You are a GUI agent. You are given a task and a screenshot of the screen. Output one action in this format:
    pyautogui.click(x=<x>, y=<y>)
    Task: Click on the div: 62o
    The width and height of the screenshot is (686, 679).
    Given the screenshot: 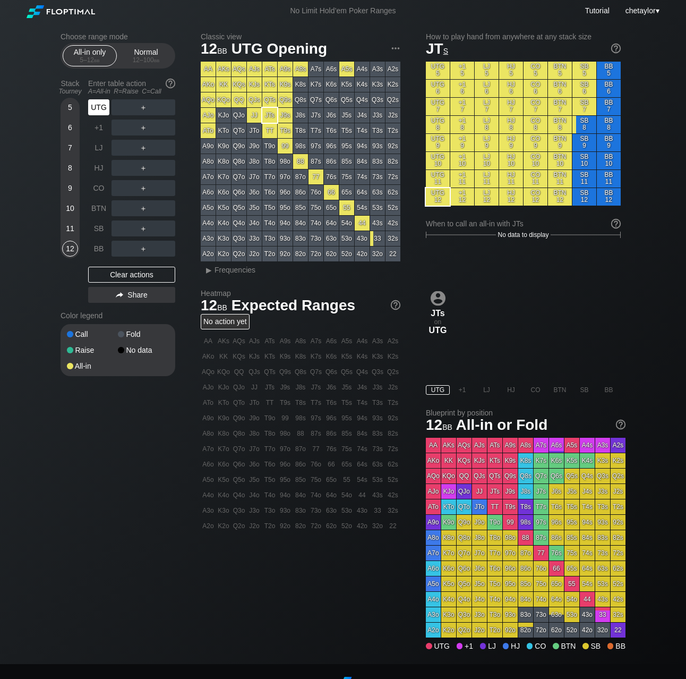 What is the action you would take?
    pyautogui.click(x=332, y=254)
    